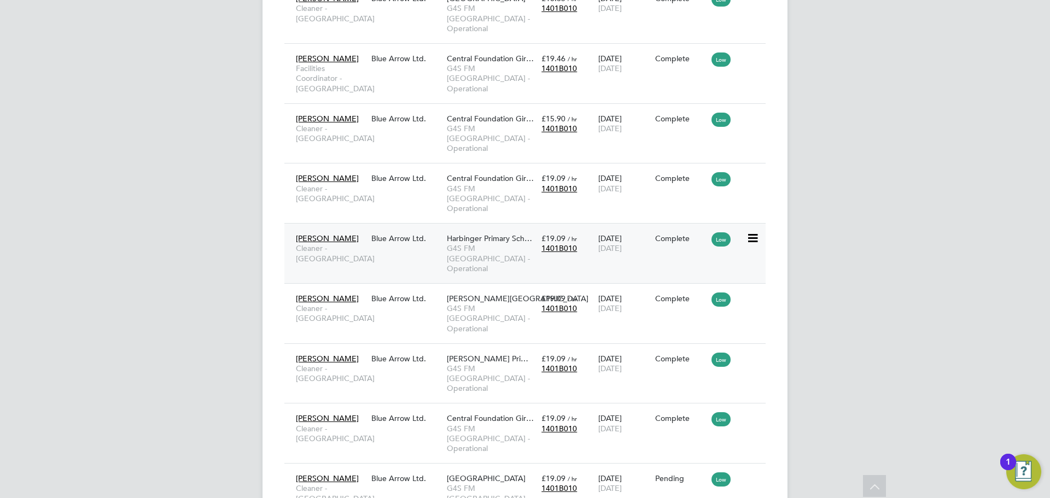 Image resolution: width=1050 pixels, height=498 pixels. I want to click on span: Harbinger Primary Sch…, so click(489, 238).